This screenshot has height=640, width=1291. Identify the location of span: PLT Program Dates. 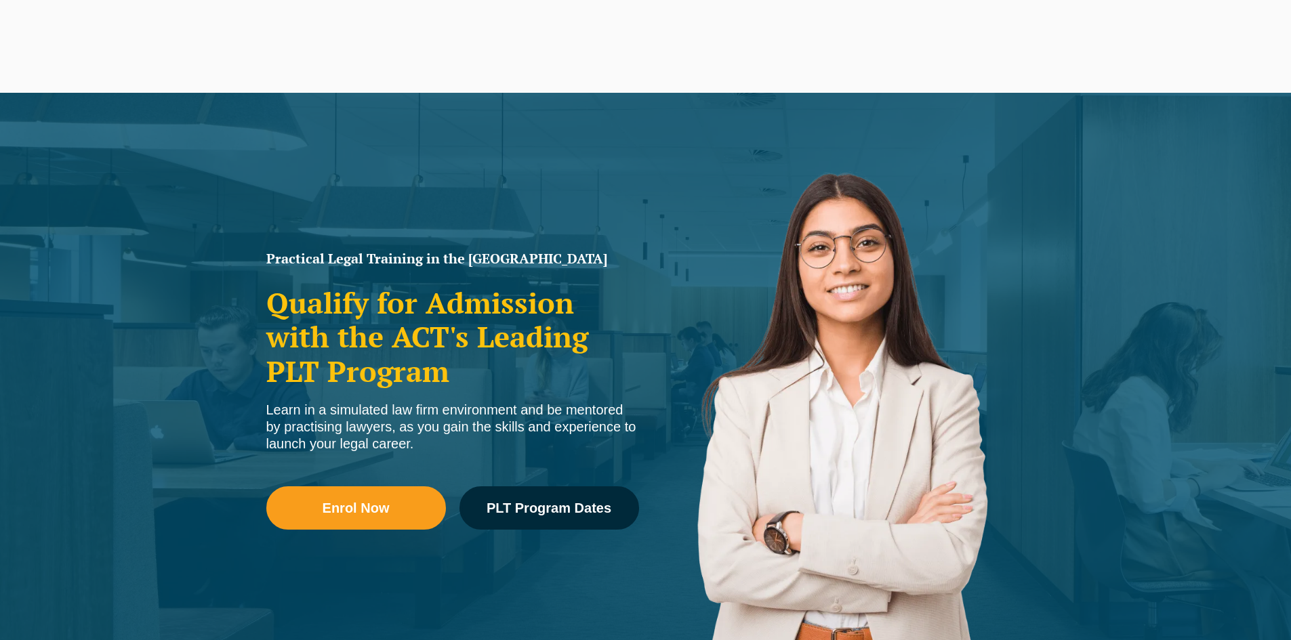
(549, 508).